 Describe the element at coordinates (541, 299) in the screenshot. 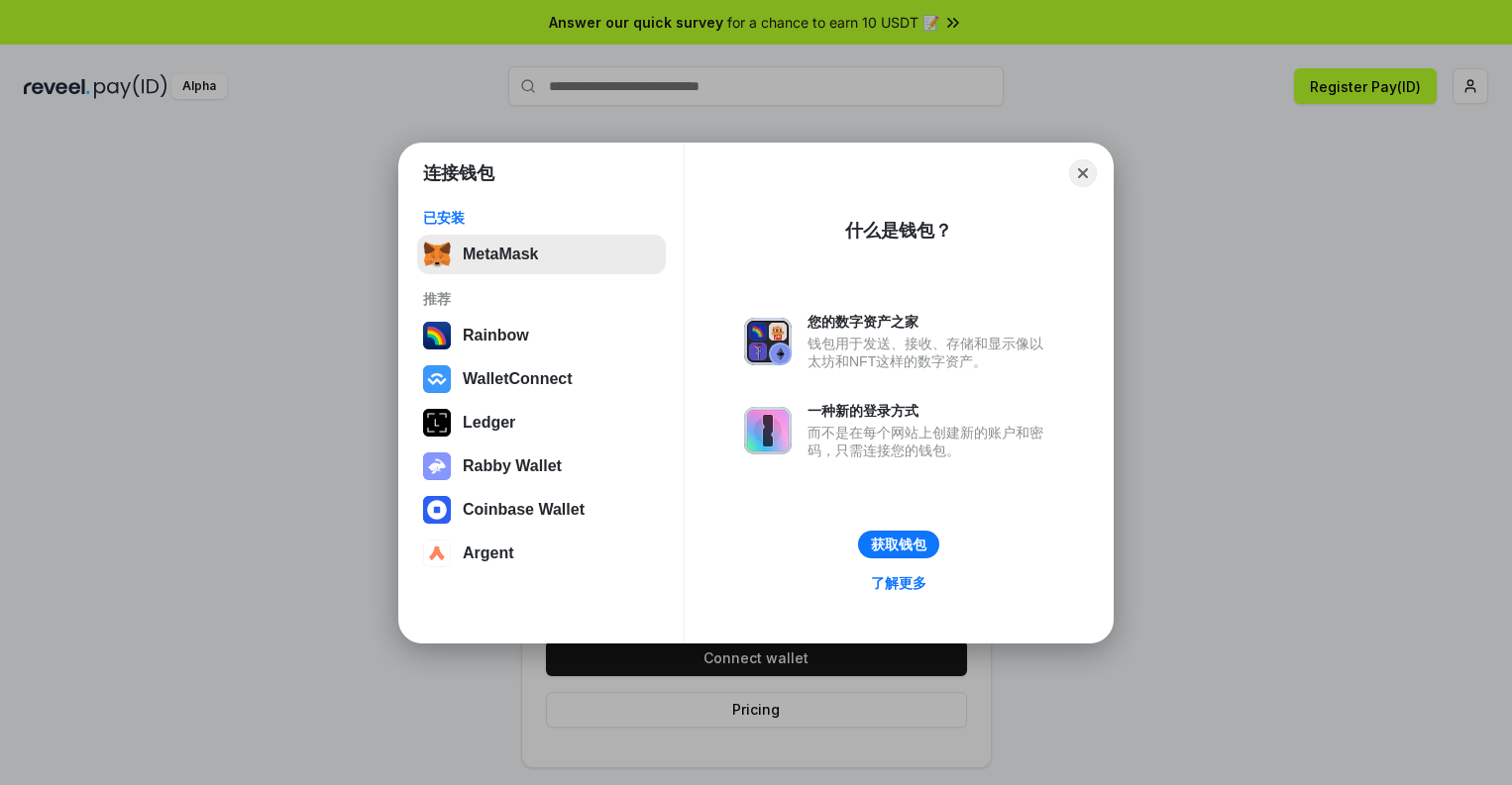

I see `div: 推荐` at that location.